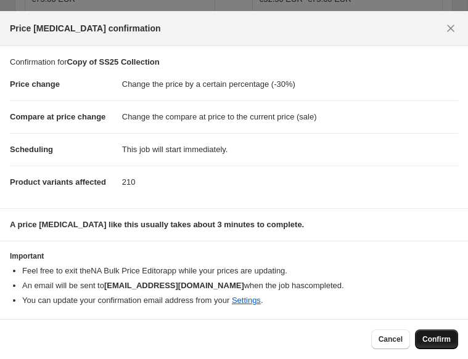 The height and width of the screenshot is (359, 468). Describe the element at coordinates (290, 149) in the screenshot. I see `dd: This job will start immediately.` at that location.